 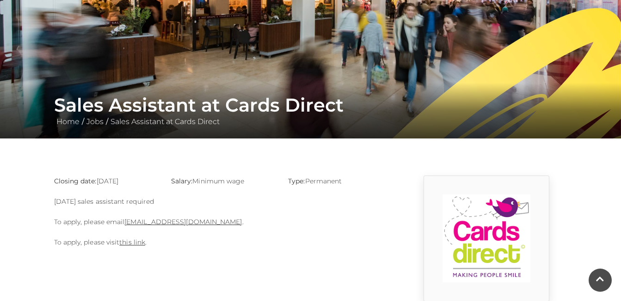 I want to click on p: To apply, please visit ., so click(x=223, y=242).